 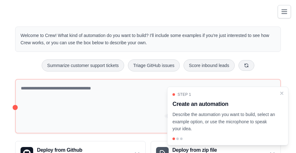 I want to click on button: Summarize customer support tickets, so click(x=83, y=65).